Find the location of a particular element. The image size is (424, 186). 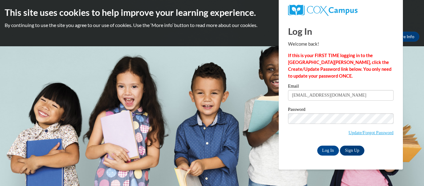

label: Password is located at coordinates (340, 110).